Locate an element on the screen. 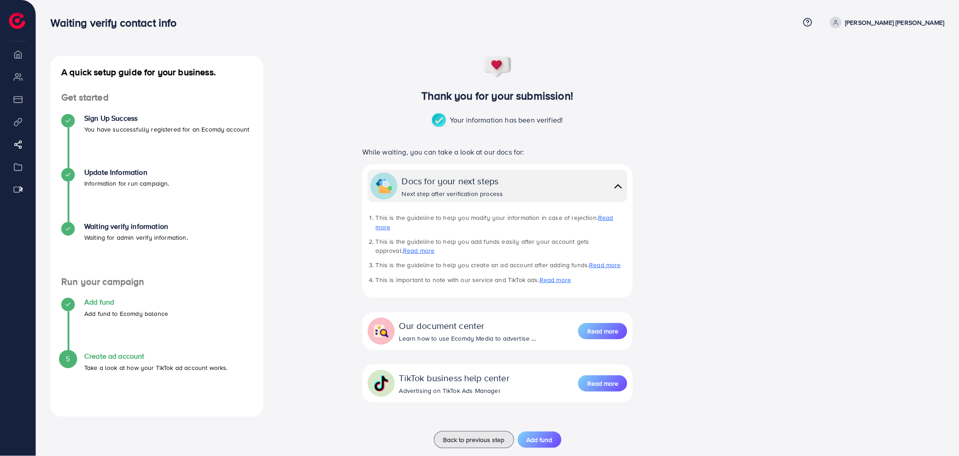  a: logo is located at coordinates (17, 21).